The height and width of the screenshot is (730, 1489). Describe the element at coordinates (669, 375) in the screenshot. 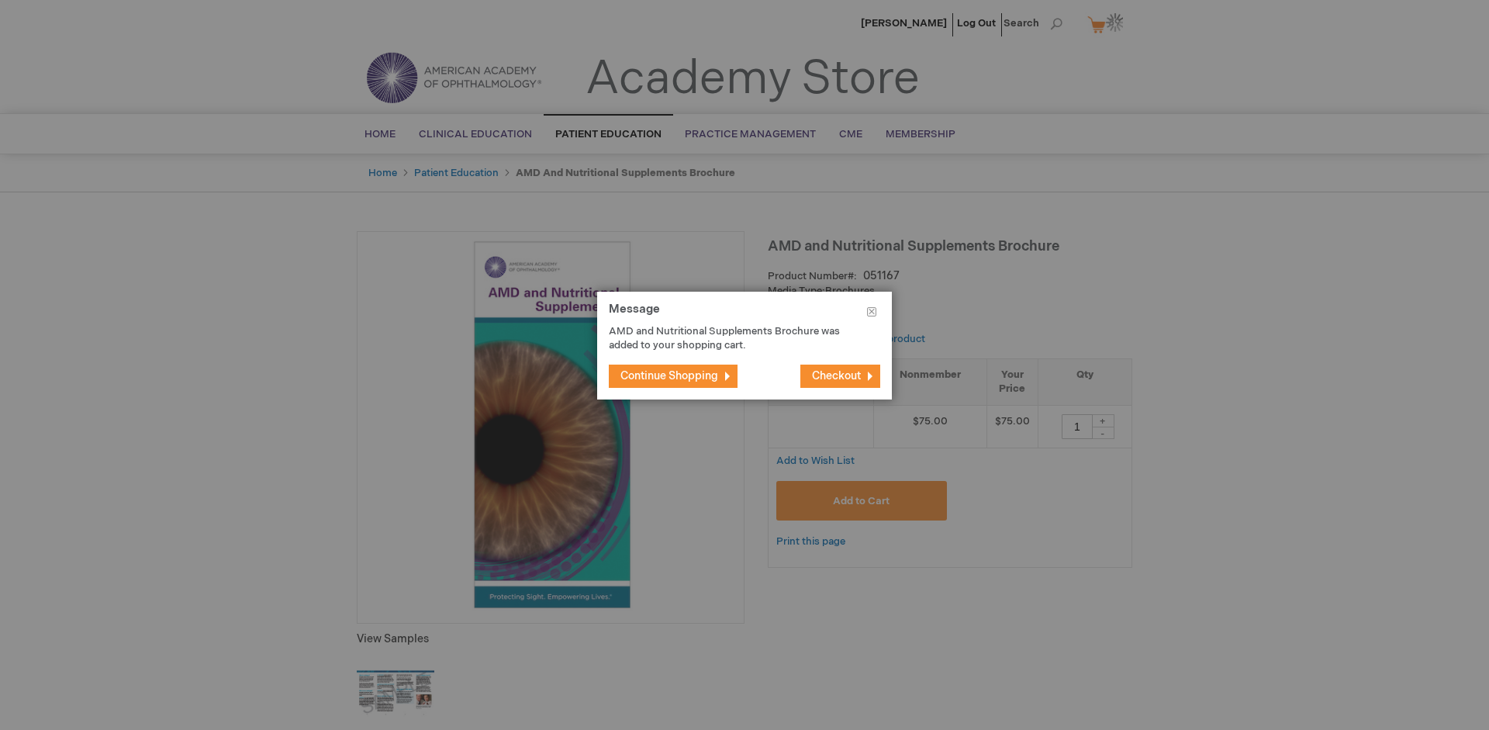

I see `span: Continue Shopping` at that location.